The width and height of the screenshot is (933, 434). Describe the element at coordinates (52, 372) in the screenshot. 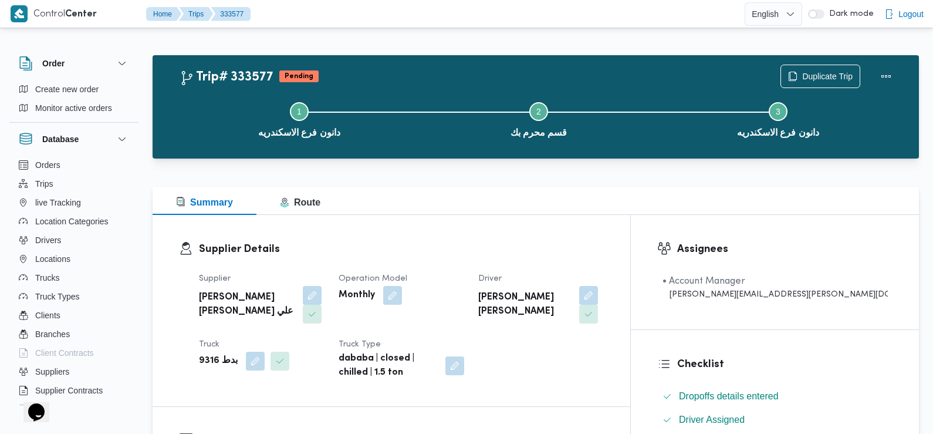

I see `span: Suppliers` at that location.